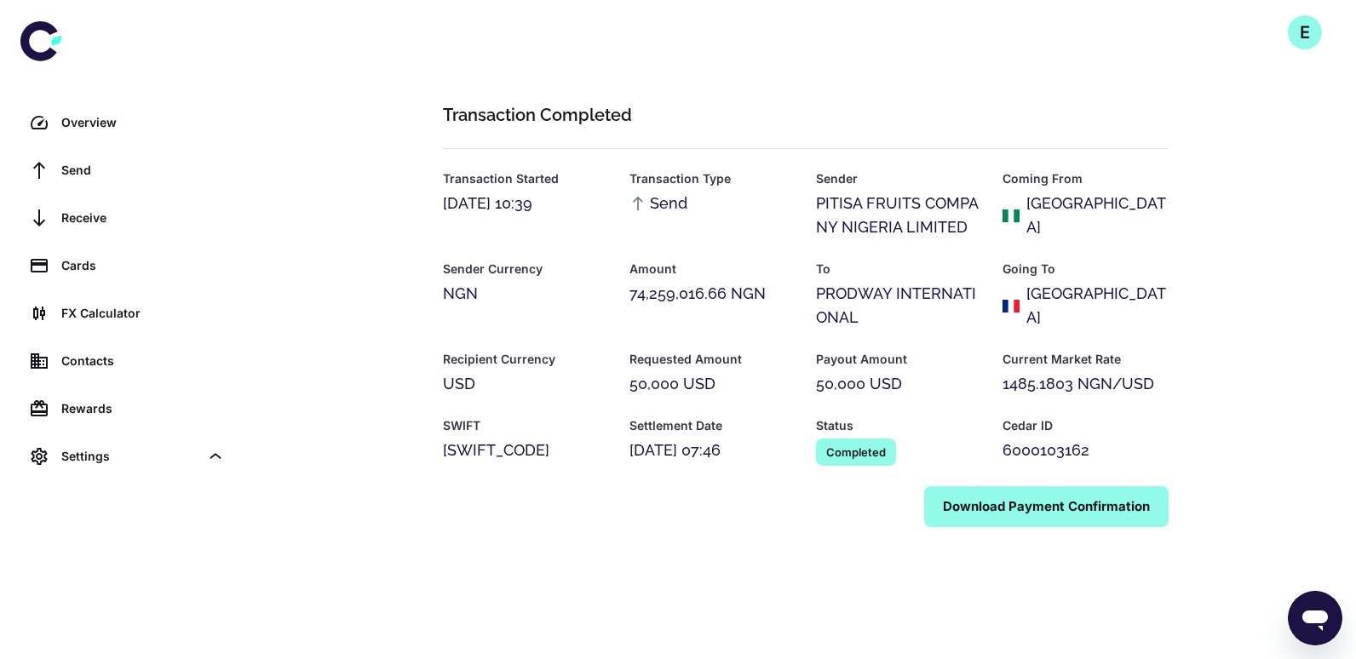 This screenshot has width=1356, height=659. Describe the element at coordinates (128, 123) in the screenshot. I see `a: Overview` at that location.